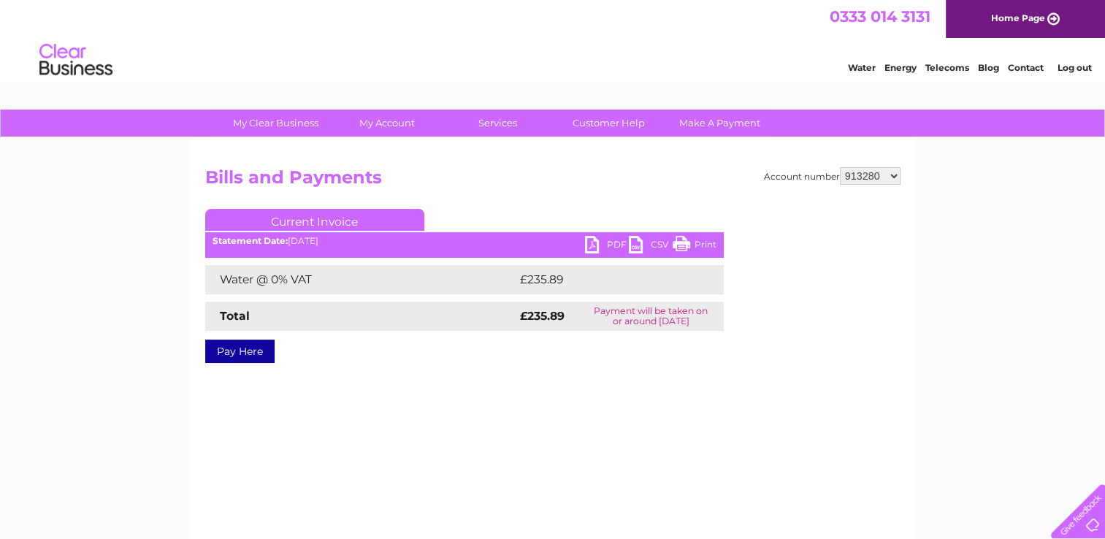 This screenshot has height=539, width=1105. Describe the element at coordinates (542, 315) in the screenshot. I see `strong: £235.89` at that location.